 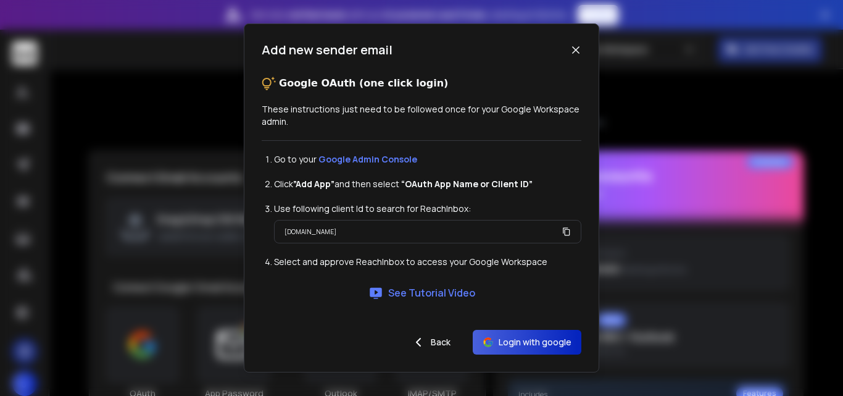 What do you see at coordinates (428, 209) in the screenshot?
I see `li: Use following client Id to search for ReachInbox:` at bounding box center [428, 209].